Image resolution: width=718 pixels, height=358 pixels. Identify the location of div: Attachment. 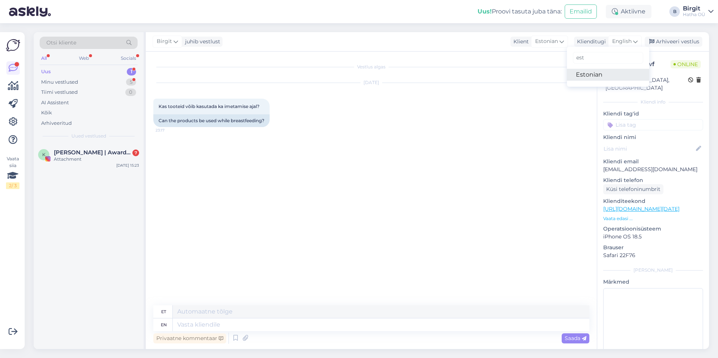
(97, 159).